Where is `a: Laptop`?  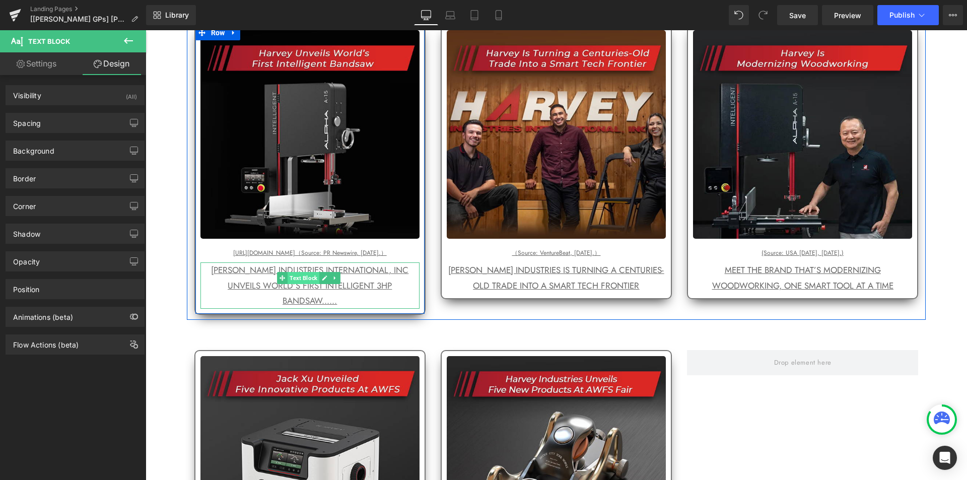
a: Laptop is located at coordinates (450, 15).